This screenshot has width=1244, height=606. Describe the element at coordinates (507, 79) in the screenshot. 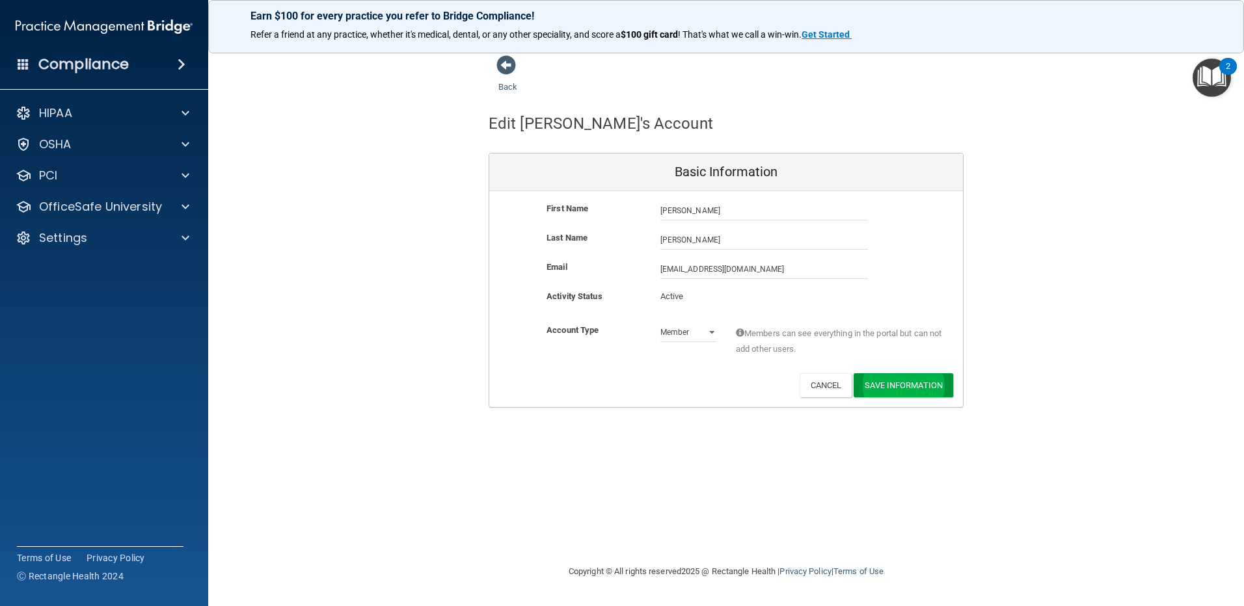

I see `a: Back` at that location.